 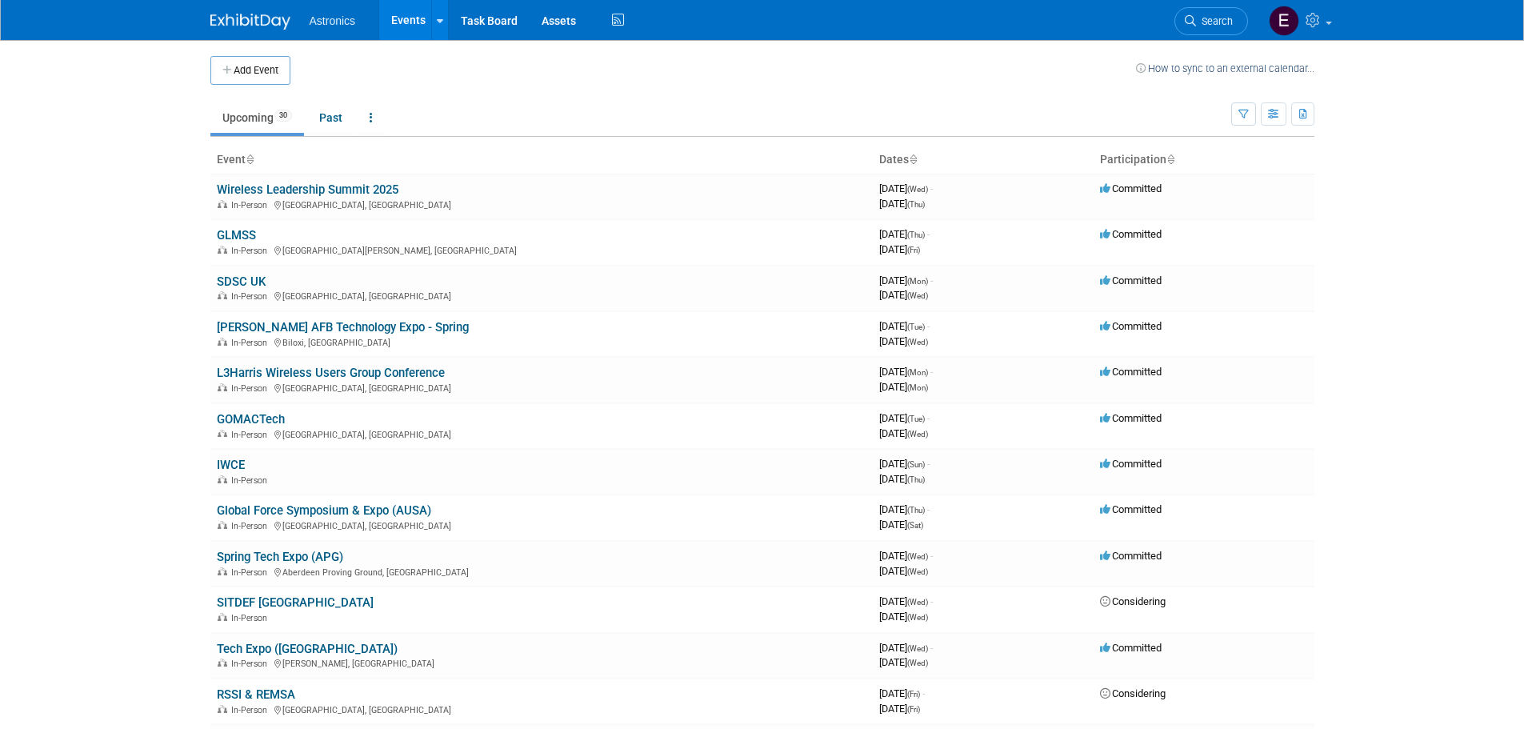 What do you see at coordinates (230, 465) in the screenshot?
I see `a: IWCE` at bounding box center [230, 465].